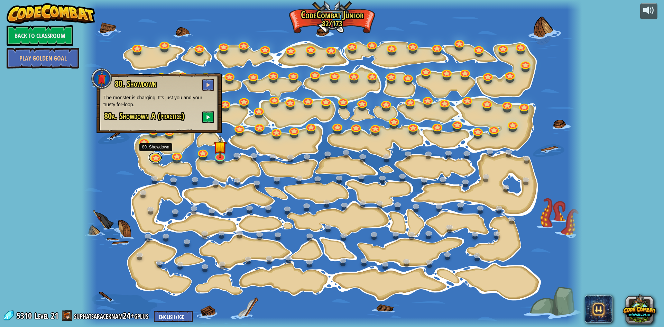 The height and width of the screenshot is (327, 664). Describe the element at coordinates (136, 84) in the screenshot. I see `span: 80. Showdown` at that location.